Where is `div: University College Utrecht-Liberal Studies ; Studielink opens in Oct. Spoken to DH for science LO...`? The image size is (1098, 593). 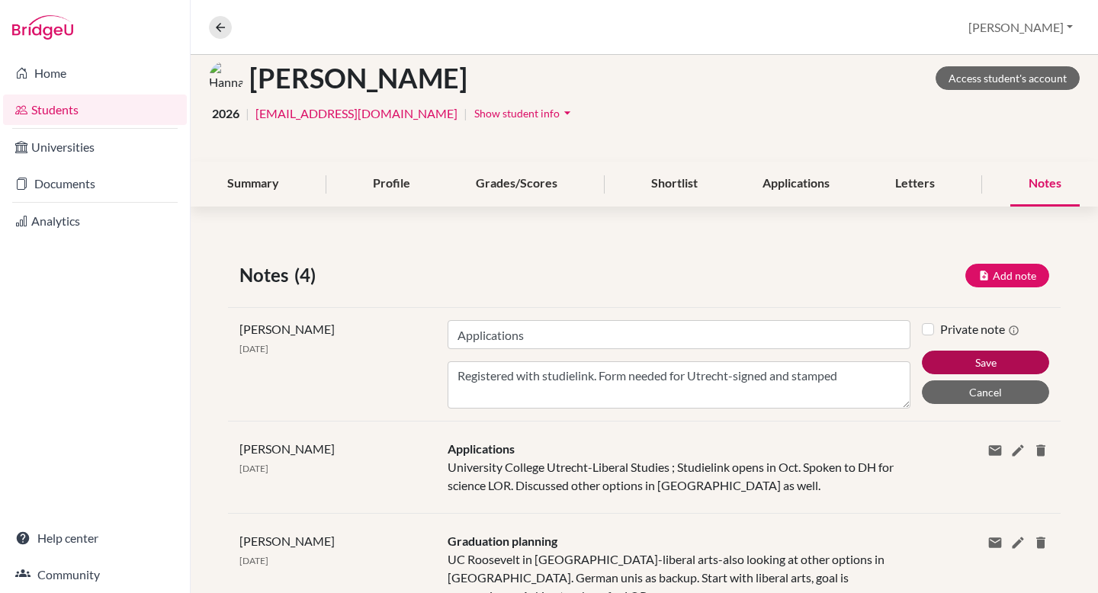 div: University College Utrecht-Liberal Studies ; Studielink opens in Oct. Spoken to DH for science LO... is located at coordinates (679, 467).